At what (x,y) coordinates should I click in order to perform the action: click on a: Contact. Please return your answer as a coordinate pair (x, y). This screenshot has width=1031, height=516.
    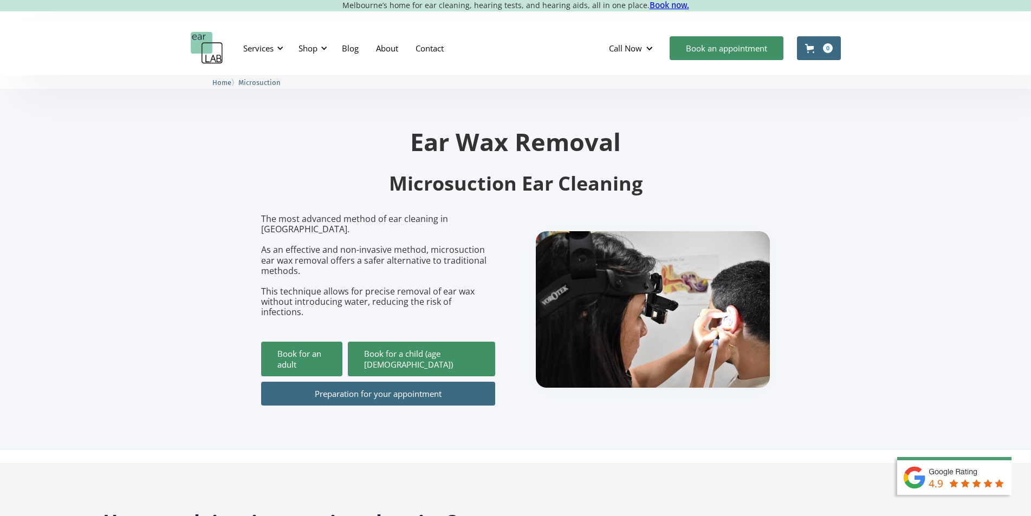
    Looking at the image, I should click on (430, 48).